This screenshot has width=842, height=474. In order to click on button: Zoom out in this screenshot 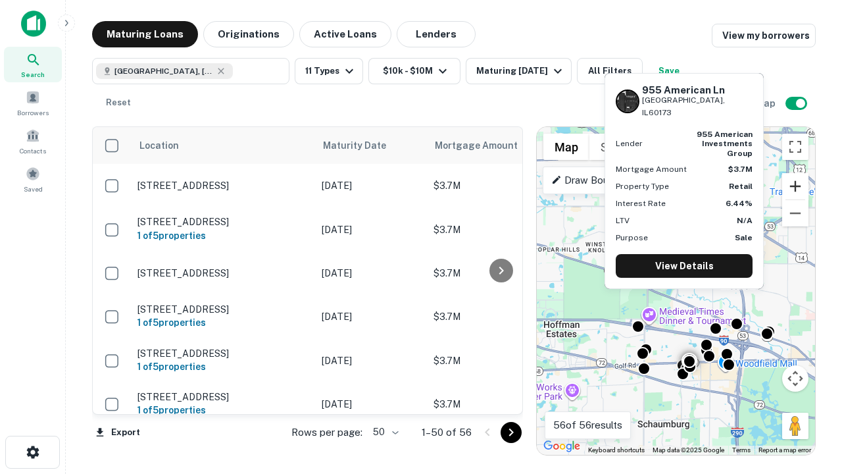, I will do `click(796, 213)`.